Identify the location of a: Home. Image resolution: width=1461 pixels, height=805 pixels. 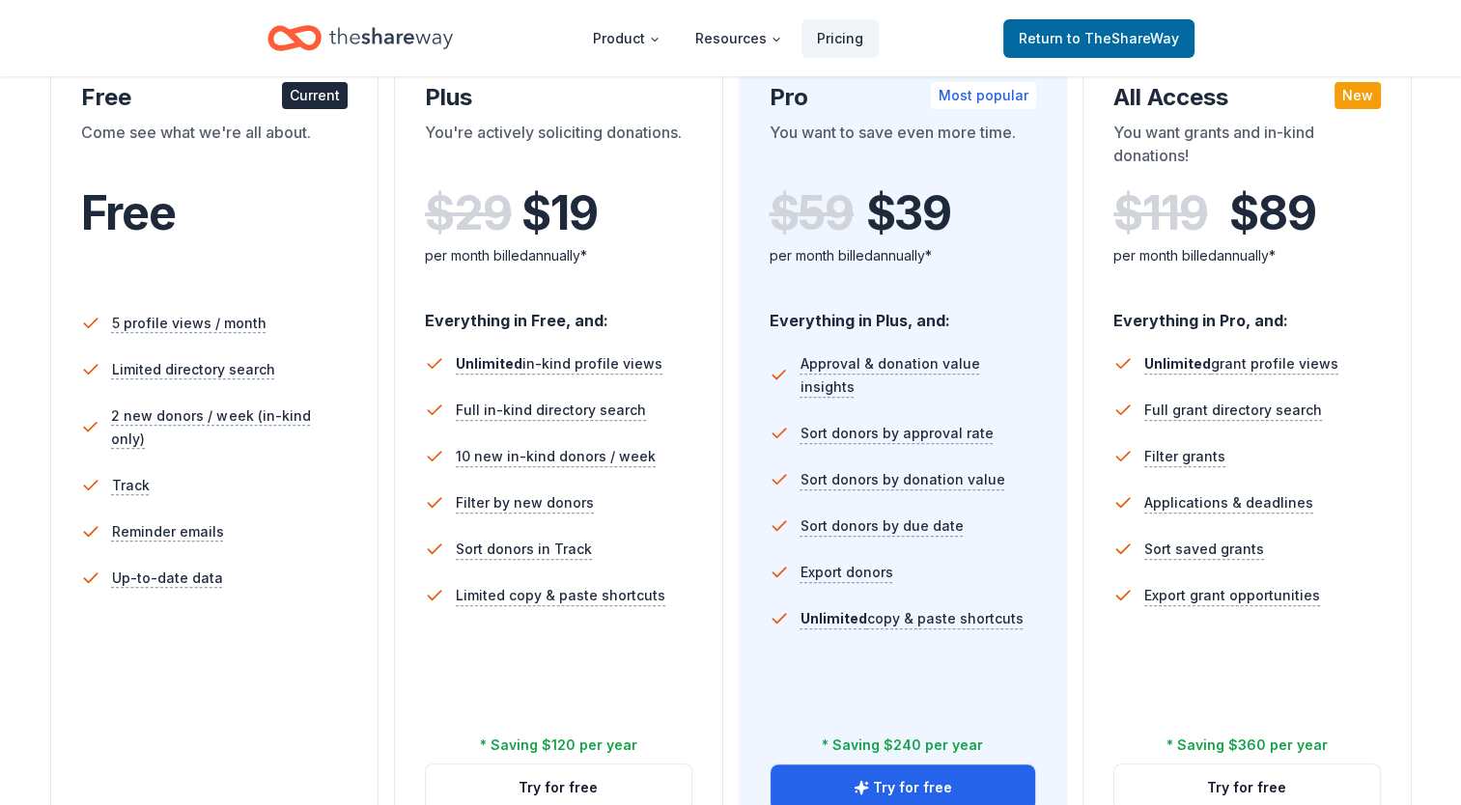
(360, 38).